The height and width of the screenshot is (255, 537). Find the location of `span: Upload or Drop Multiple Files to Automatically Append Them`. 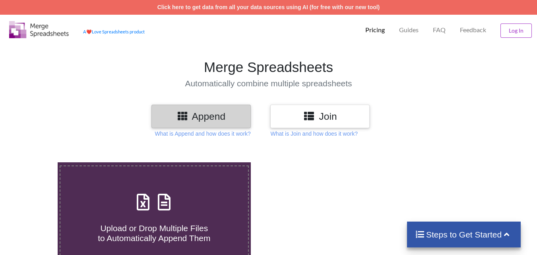

span: Upload or Drop Multiple Files to Automatically Append Them is located at coordinates (154, 233).